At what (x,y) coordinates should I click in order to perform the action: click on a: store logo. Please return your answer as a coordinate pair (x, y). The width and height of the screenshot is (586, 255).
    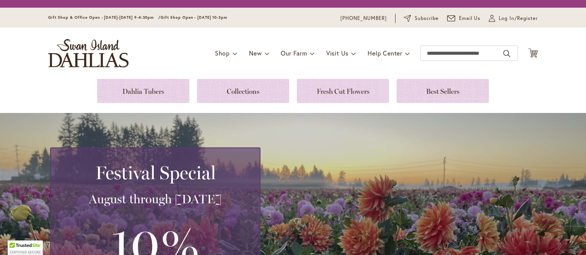
    Looking at the image, I should click on (88, 53).